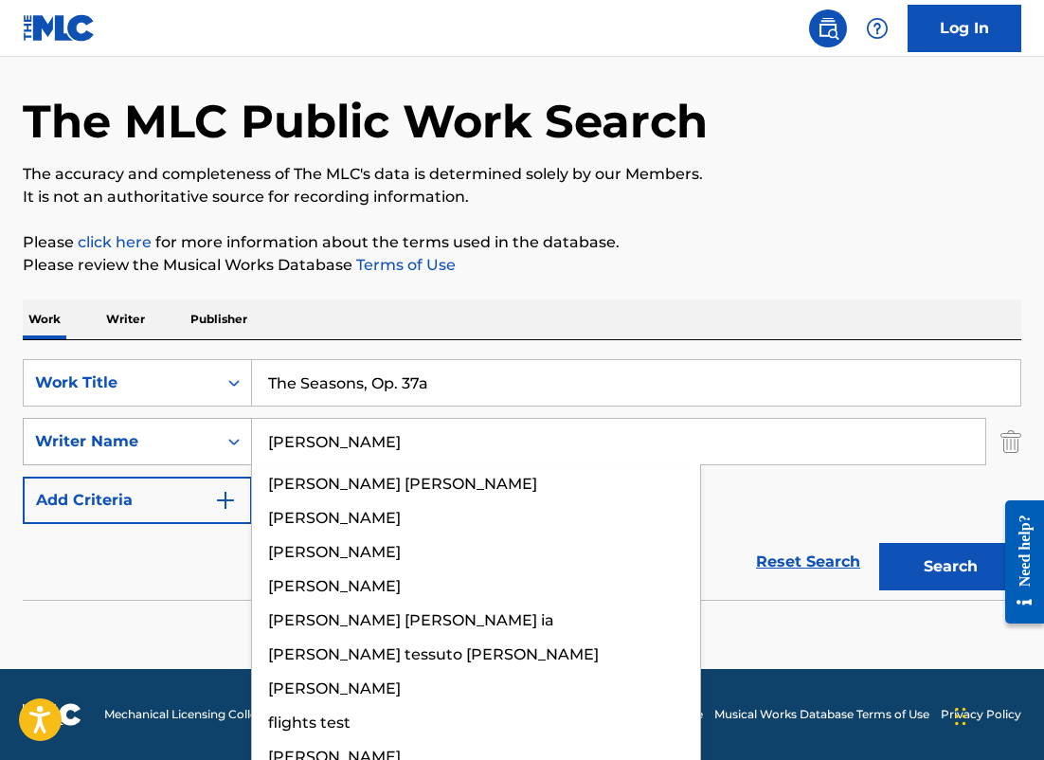 Image resolution: width=1044 pixels, height=760 pixels. Describe the element at coordinates (45, 319) in the screenshot. I see `p: Work` at that location.